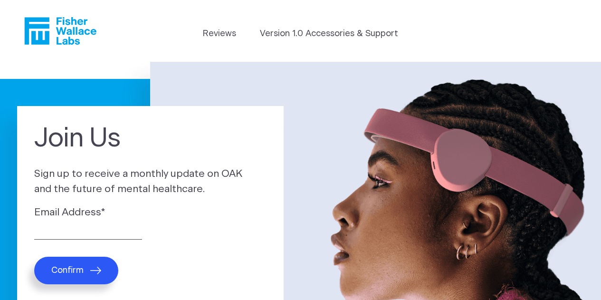 This screenshot has height=300, width=601. Describe the element at coordinates (150, 138) in the screenshot. I see `h1: Join Us` at that location.